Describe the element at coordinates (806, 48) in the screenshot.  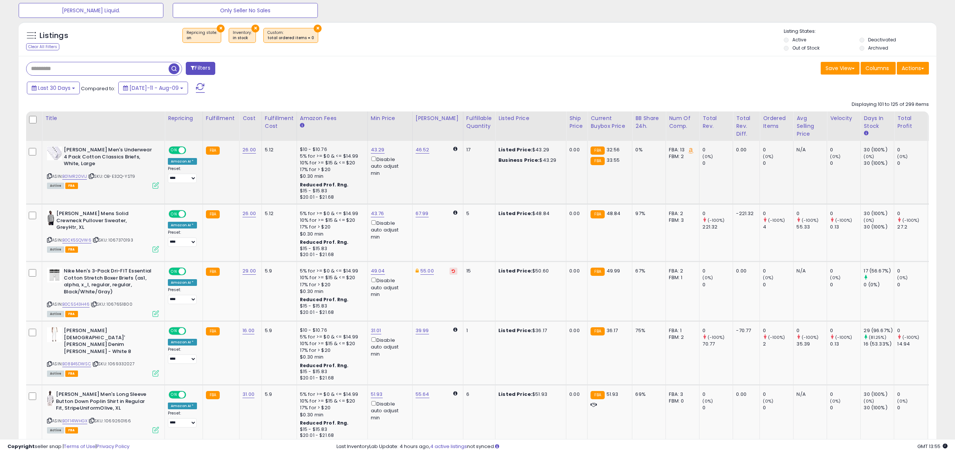
I see `label: Out of Stock` at that location.